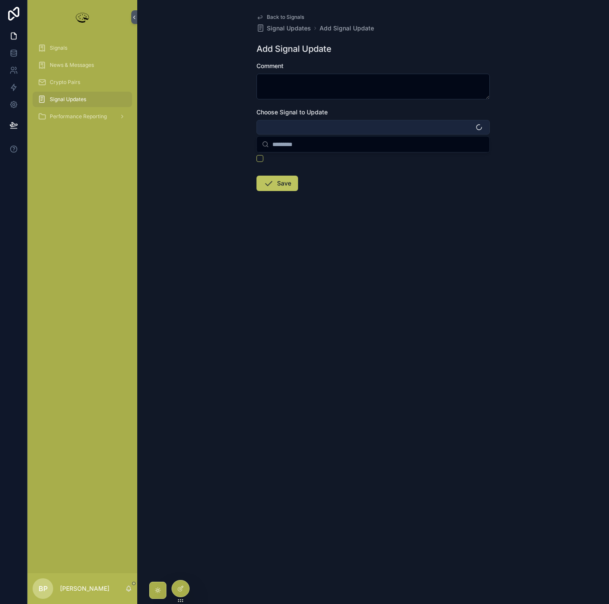  What do you see at coordinates (82, 85) in the screenshot?
I see `div: scrollable content` at bounding box center [82, 85].